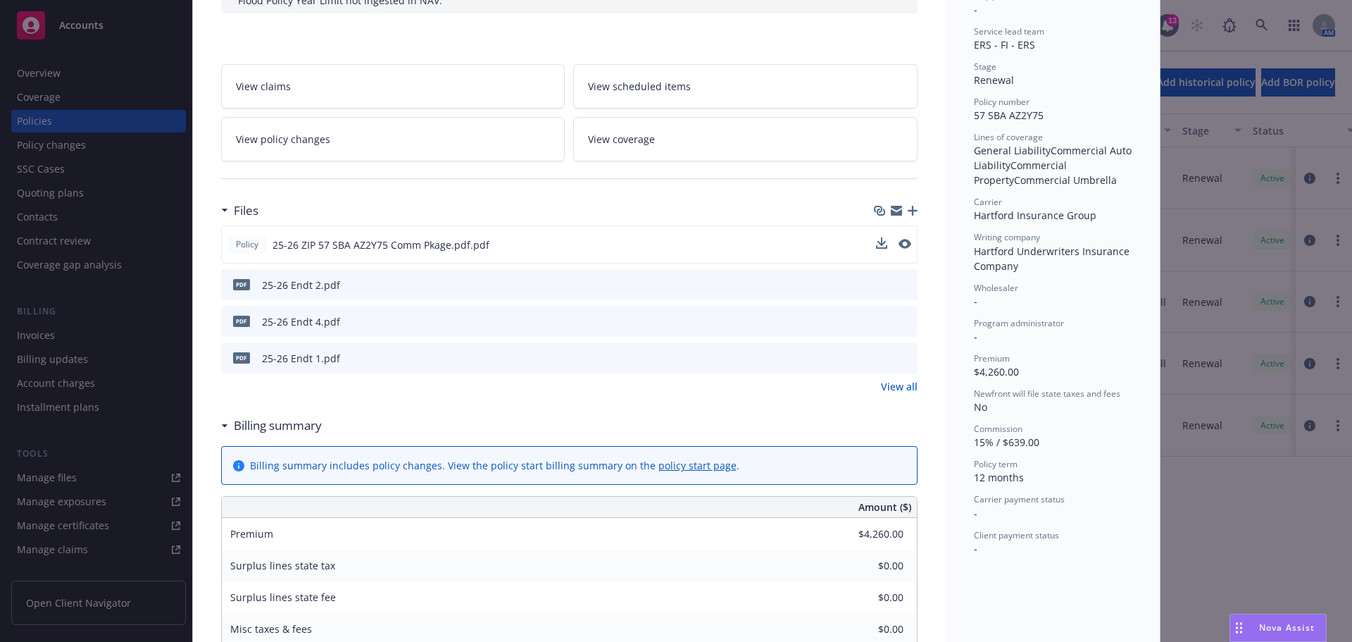 This screenshot has width=1352, height=642. Describe the element at coordinates (278, 425) in the screenshot. I see `h3: Billing summary` at that location.